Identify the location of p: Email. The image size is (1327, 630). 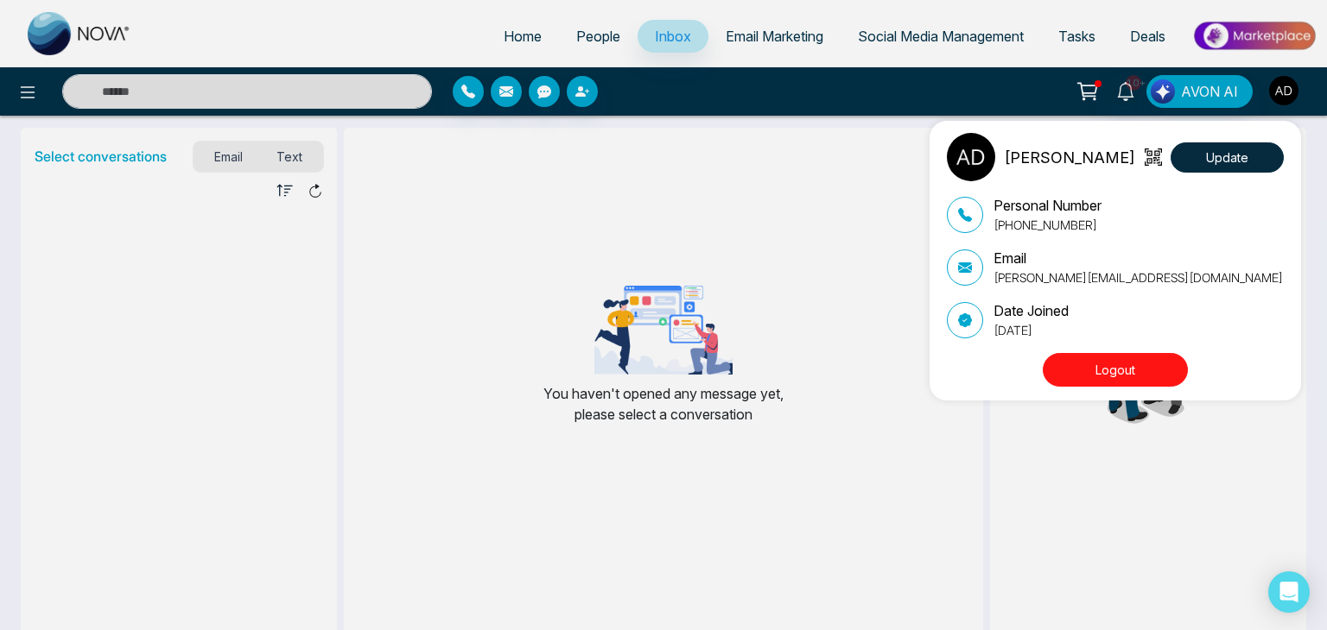
(1137, 258).